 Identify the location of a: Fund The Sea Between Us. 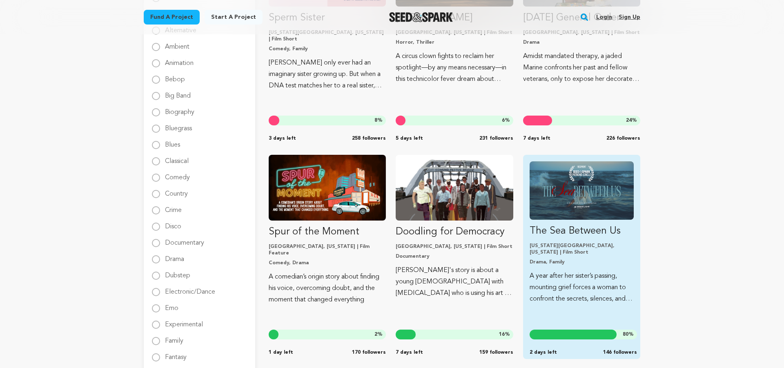
(582, 233).